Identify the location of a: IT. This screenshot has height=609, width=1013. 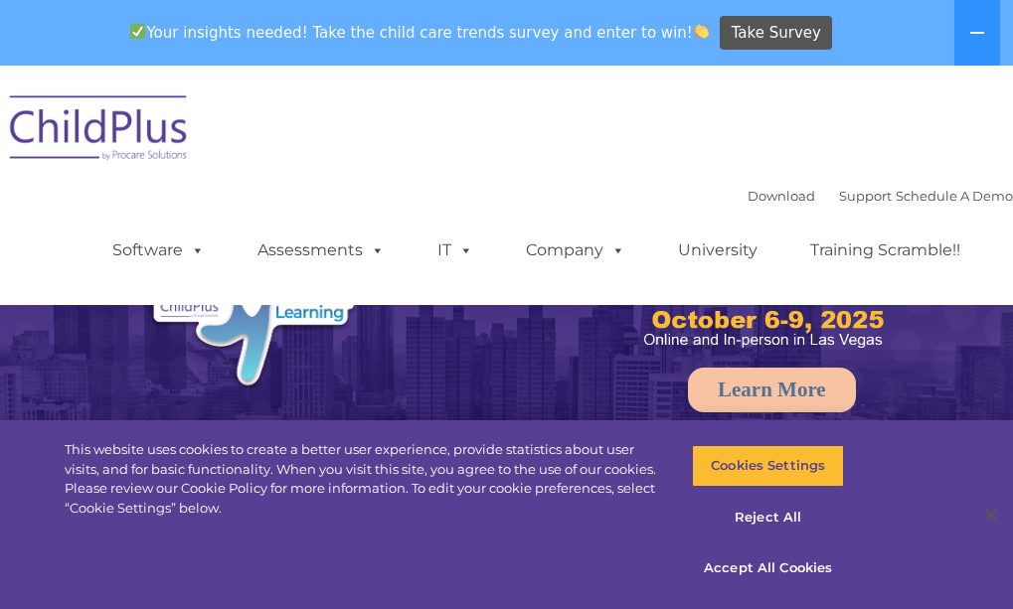
(455, 250).